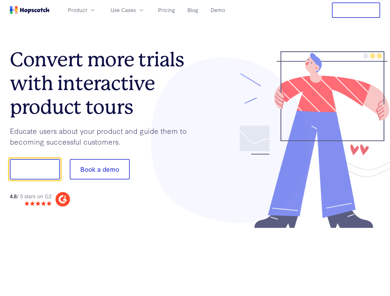  Describe the element at coordinates (35, 169) in the screenshot. I see `button: Show me!` at that location.